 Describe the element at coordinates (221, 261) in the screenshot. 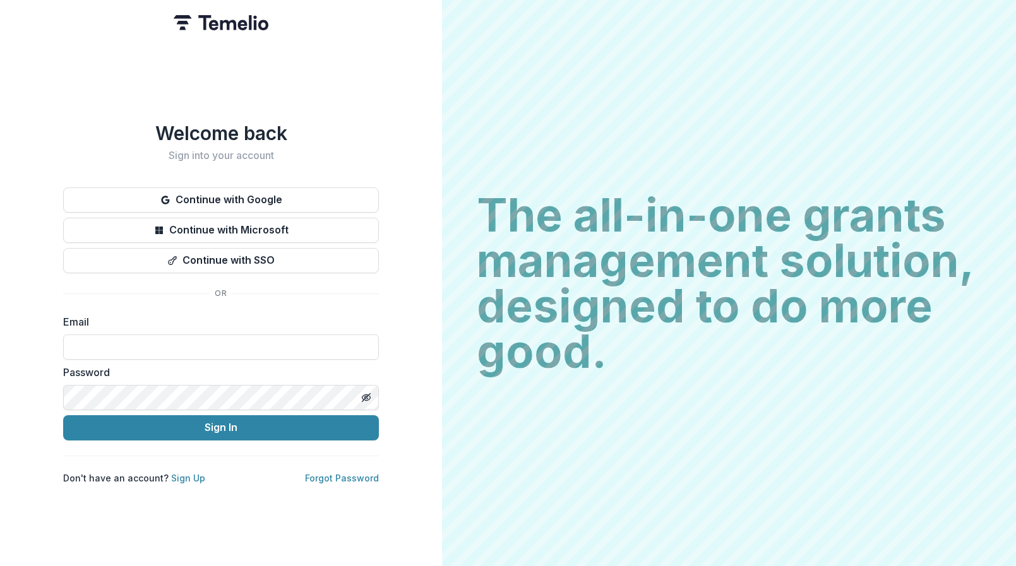

I see `button: Continue with SSO` at that location.